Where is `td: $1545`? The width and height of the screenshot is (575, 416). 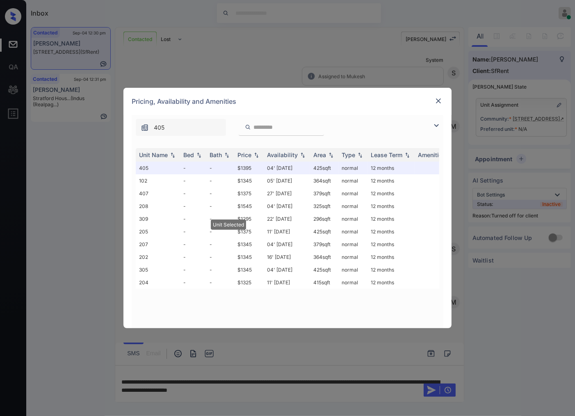 td: $1545 is located at coordinates (249, 206).